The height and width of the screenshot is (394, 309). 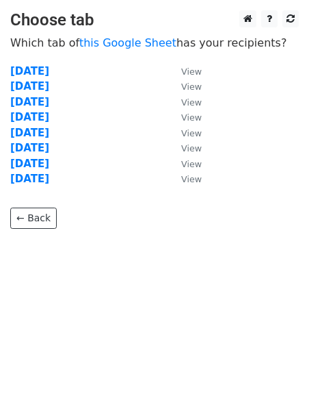 What do you see at coordinates (155, 20) in the screenshot?
I see `h3: Choose tab` at bounding box center [155, 20].